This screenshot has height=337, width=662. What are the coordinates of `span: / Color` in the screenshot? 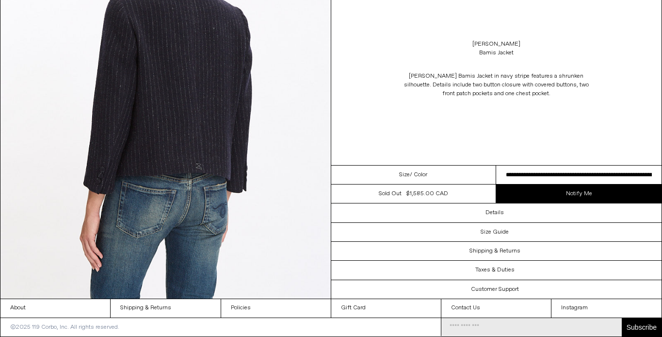 It's located at (419, 175).